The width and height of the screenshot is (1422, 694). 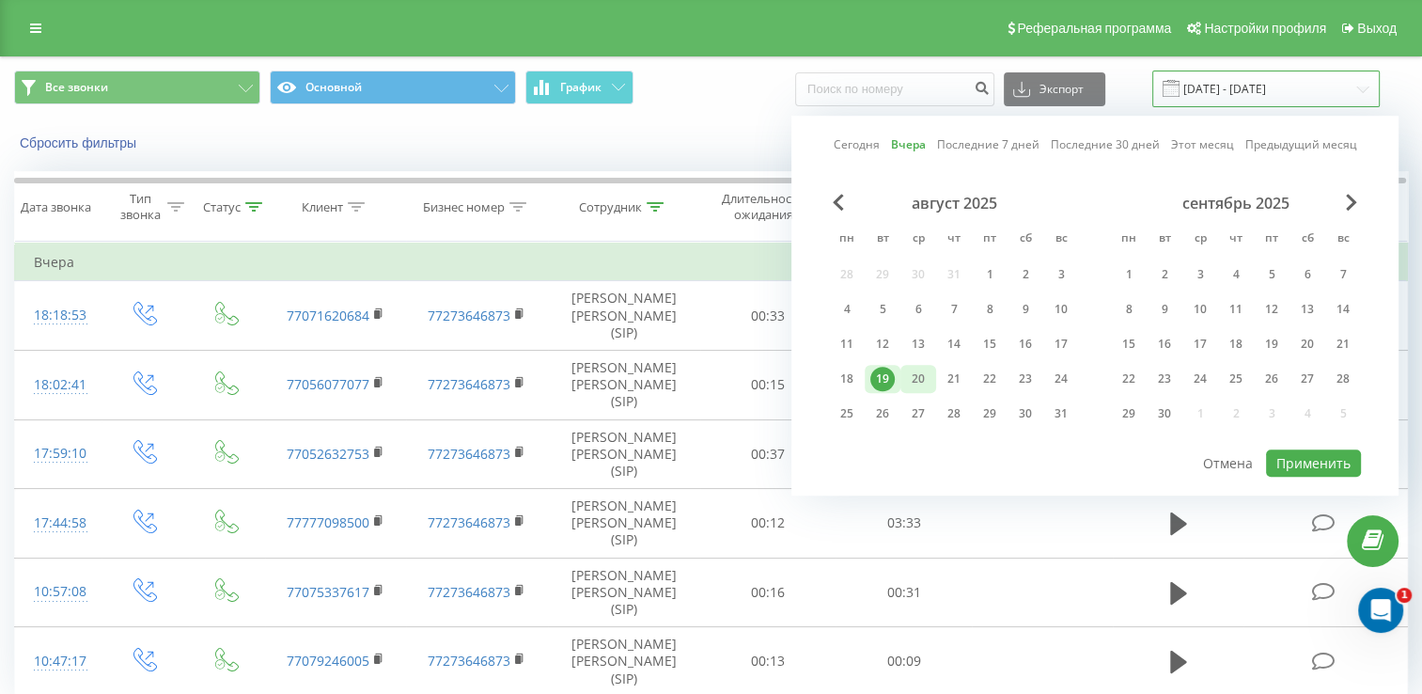 What do you see at coordinates (1129, 414) in the screenshot?
I see `div: пн 29 сент. 2025 г.` at bounding box center [1129, 414].